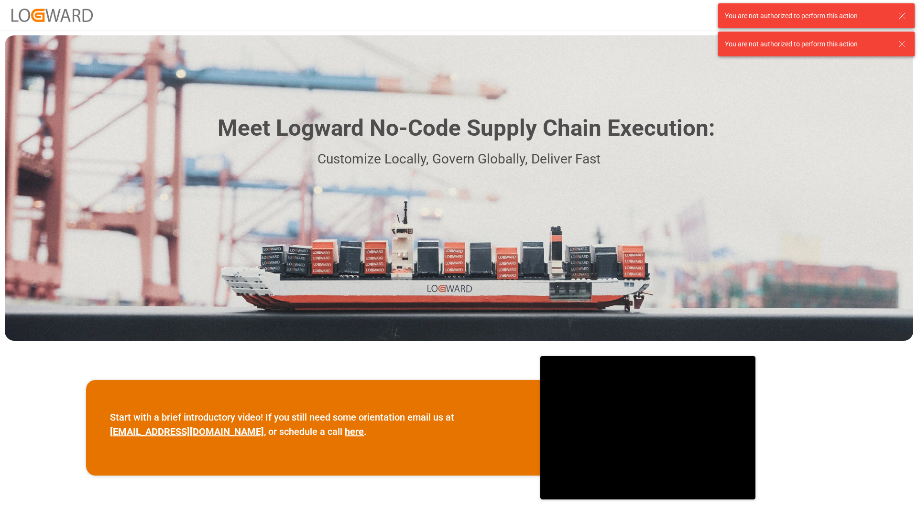  I want to click on h1: Meet Logward No-Code Supply Chain Execution:, so click(466, 128).